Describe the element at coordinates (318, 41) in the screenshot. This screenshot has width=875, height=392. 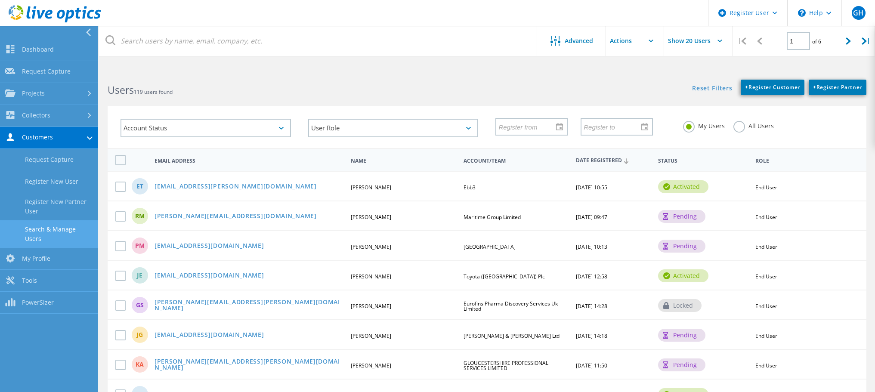
I see `input: Search users by name, email, company, etc.` at that location.